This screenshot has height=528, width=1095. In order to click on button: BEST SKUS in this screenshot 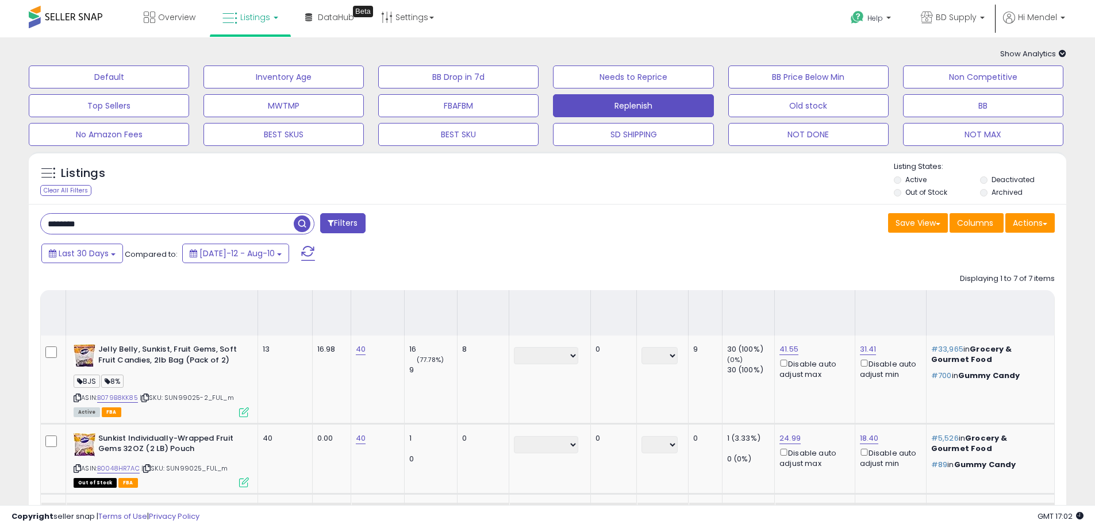, I will do `click(283, 135)`.